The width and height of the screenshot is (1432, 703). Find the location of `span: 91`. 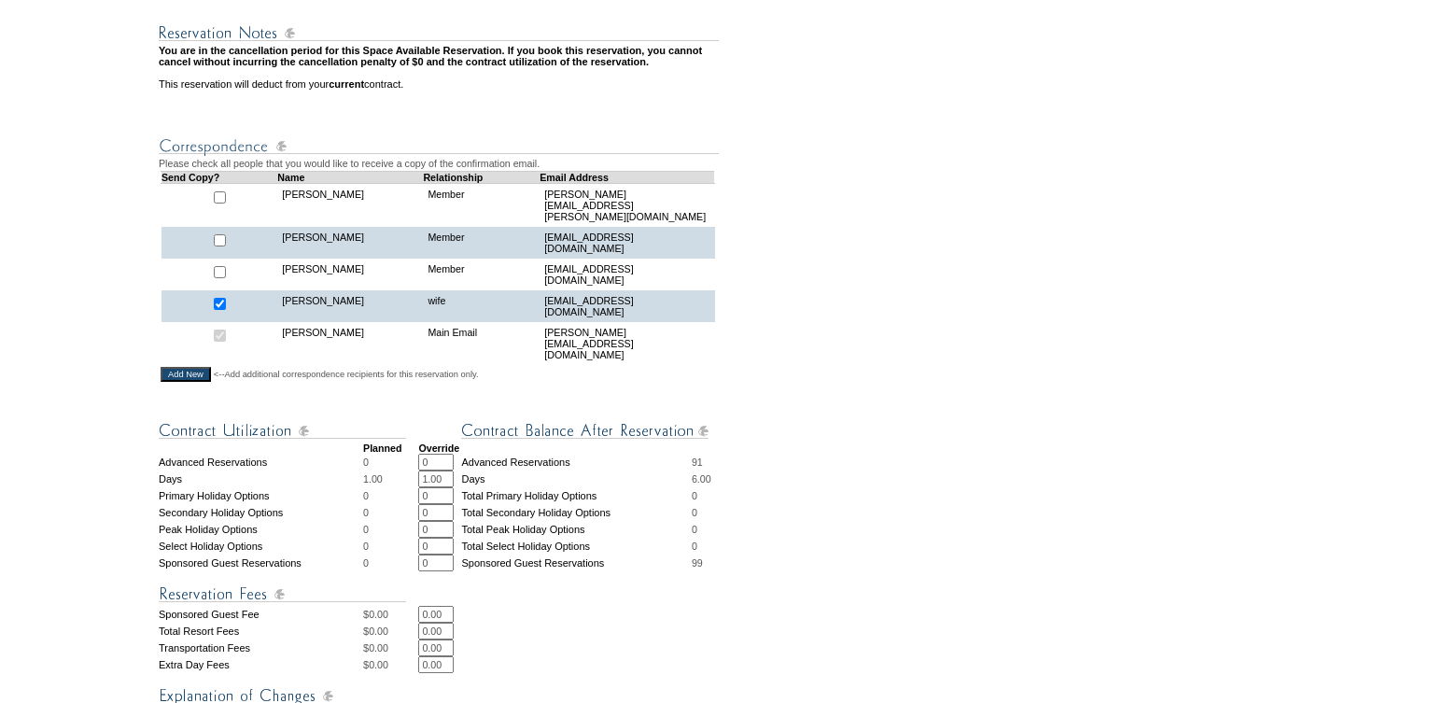

span: 91 is located at coordinates (697, 462).